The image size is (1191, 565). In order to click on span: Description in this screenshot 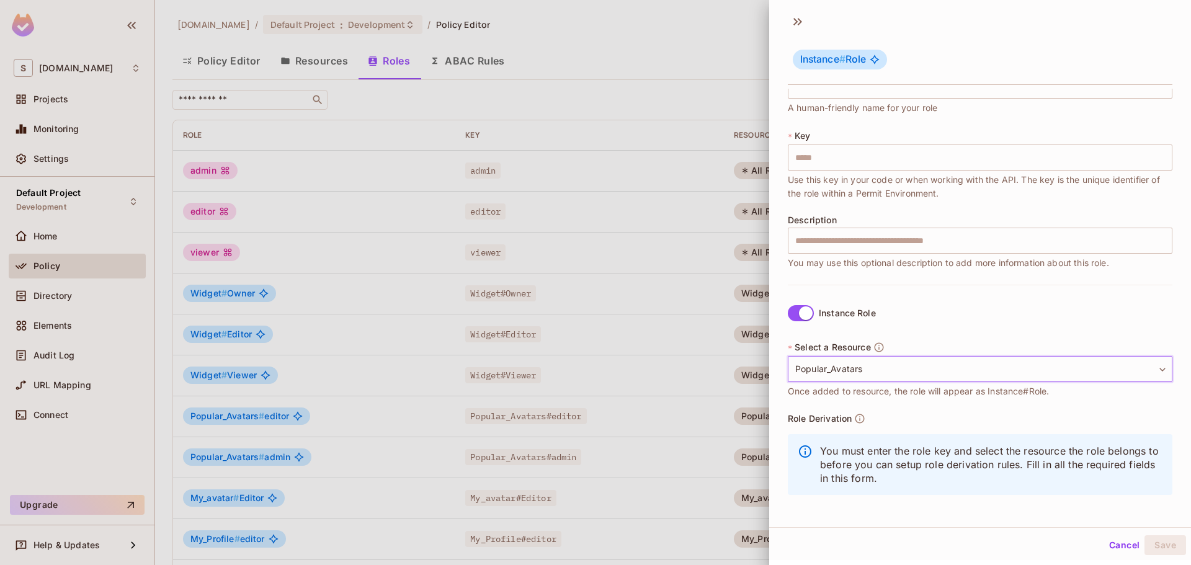, I will do `click(812, 220)`.